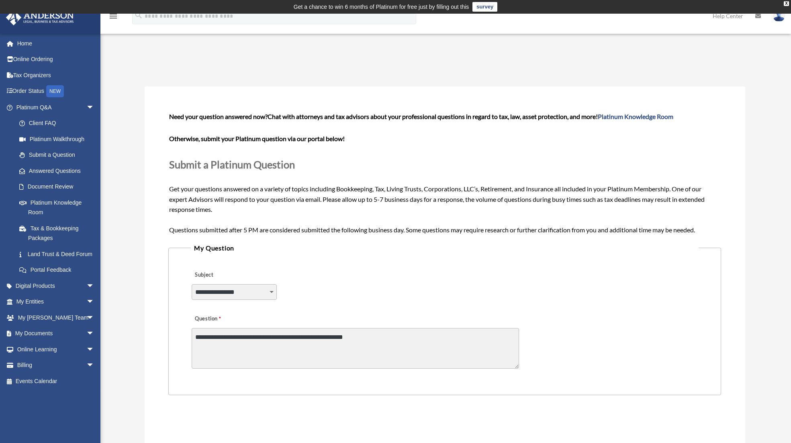 The height and width of the screenshot is (443, 791). I want to click on a: Events Calendar, so click(56, 381).